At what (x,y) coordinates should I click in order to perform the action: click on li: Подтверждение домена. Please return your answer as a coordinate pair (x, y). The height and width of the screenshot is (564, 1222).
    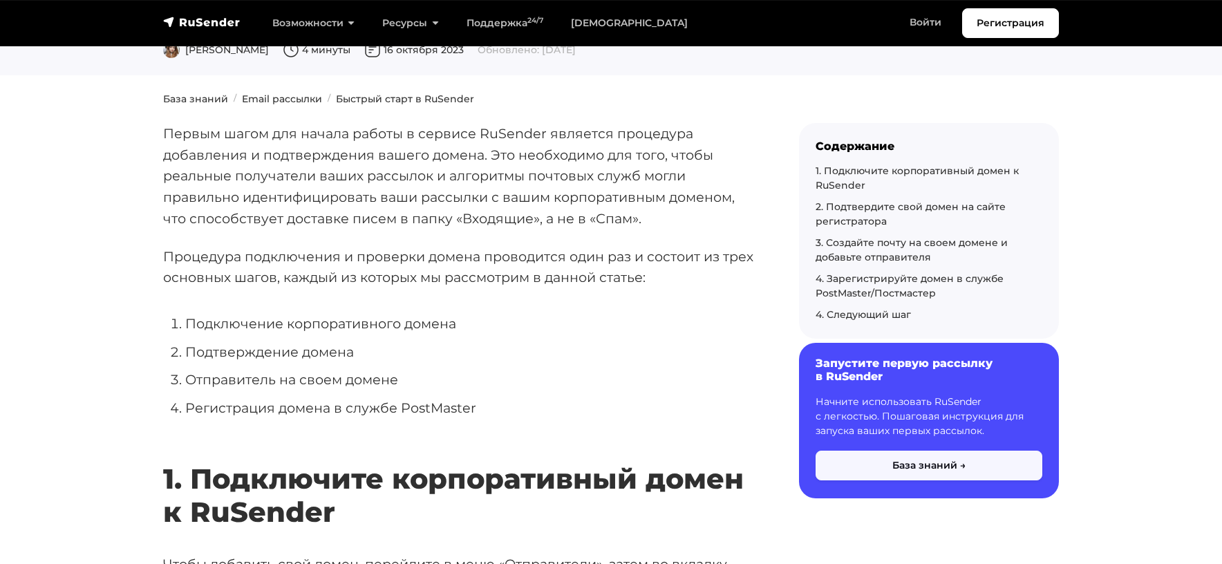
    Looking at the image, I should click on (470, 352).